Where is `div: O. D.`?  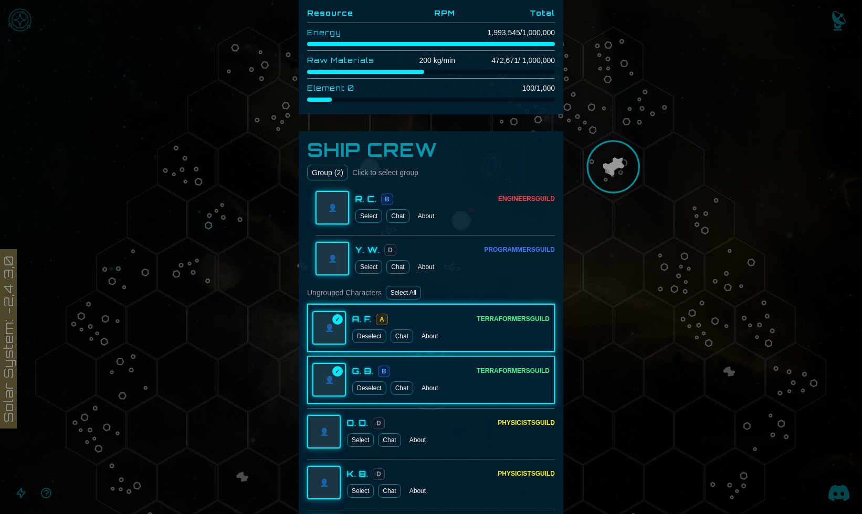
div: O. D. is located at coordinates (357, 423).